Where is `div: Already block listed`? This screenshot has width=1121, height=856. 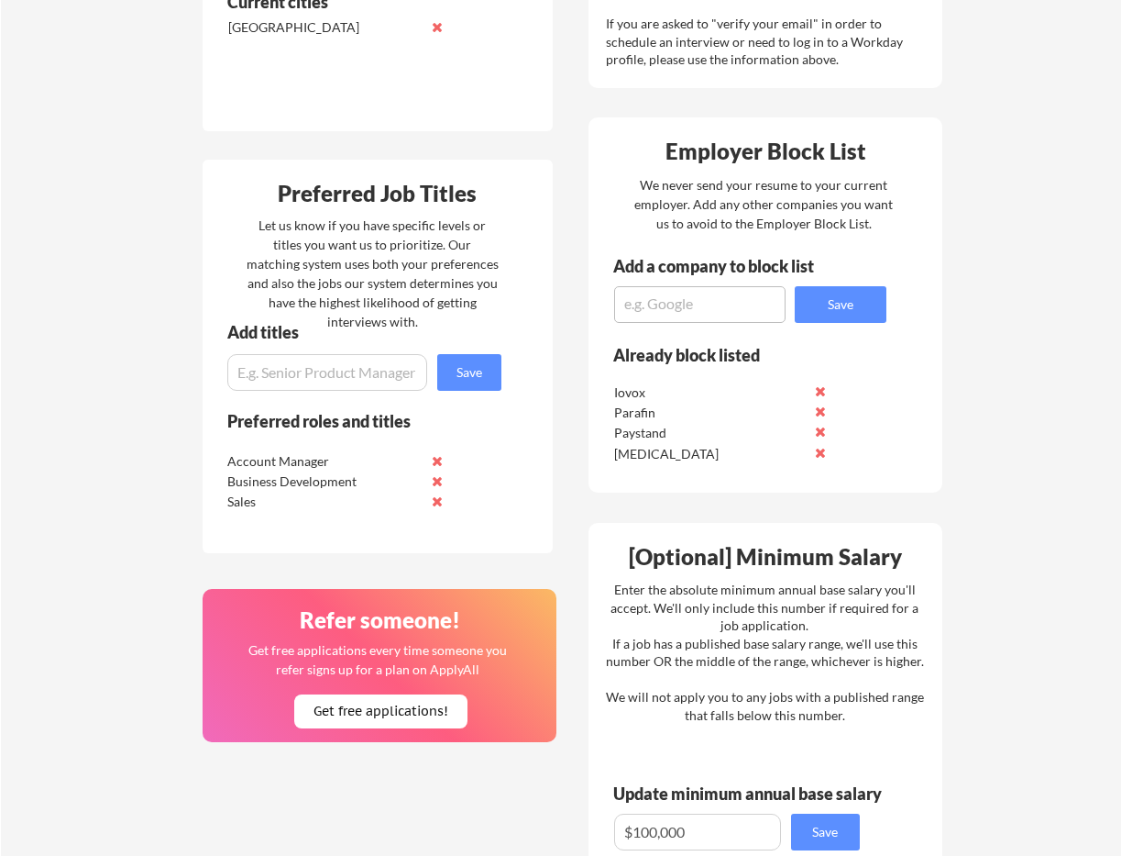 div: Already block listed is located at coordinates (737, 355).